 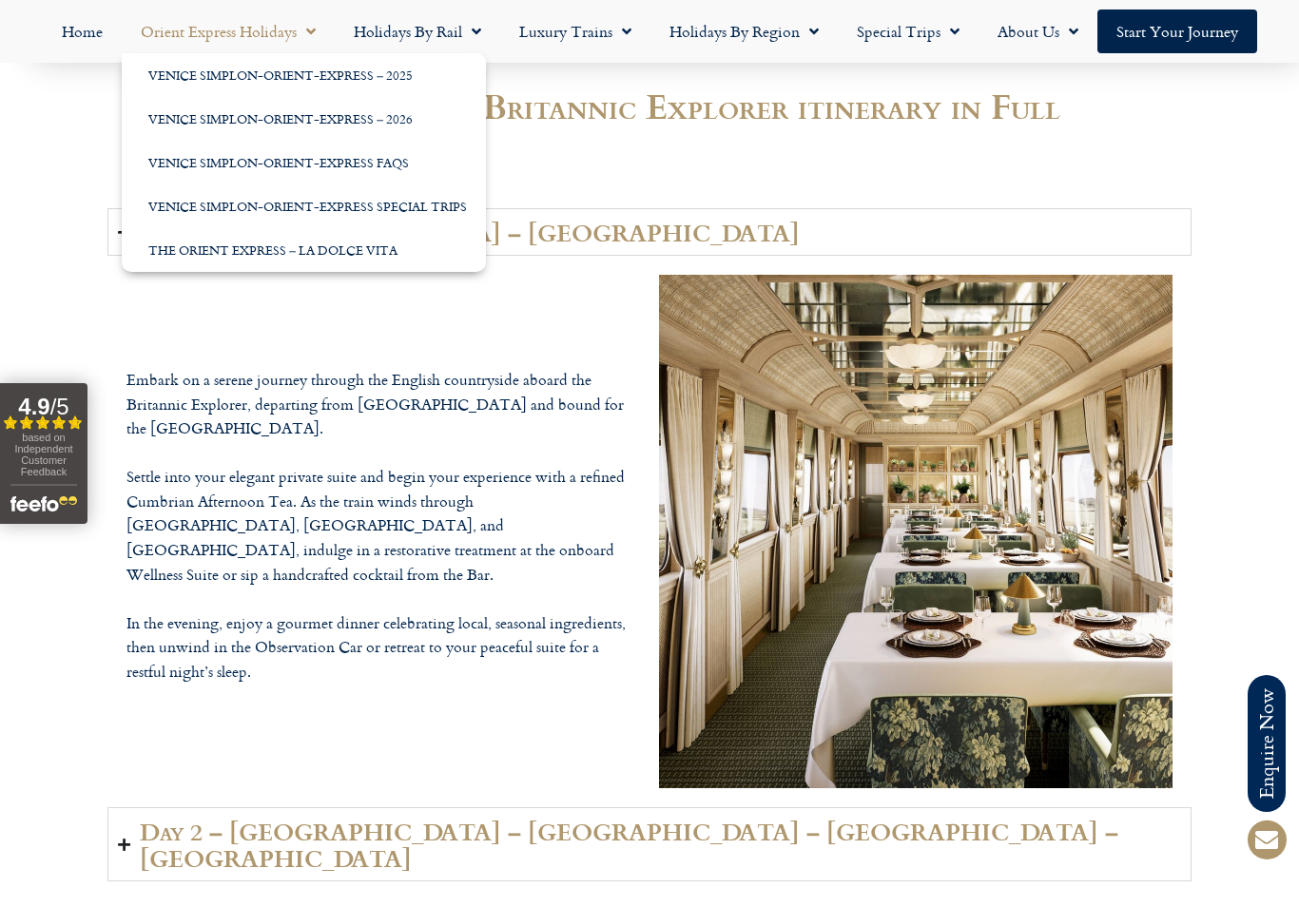 What do you see at coordinates (649, 106) in the screenshot?
I see `h2: Your Belmond Britannic Explorer itinerary in Full` at bounding box center [649, 106].